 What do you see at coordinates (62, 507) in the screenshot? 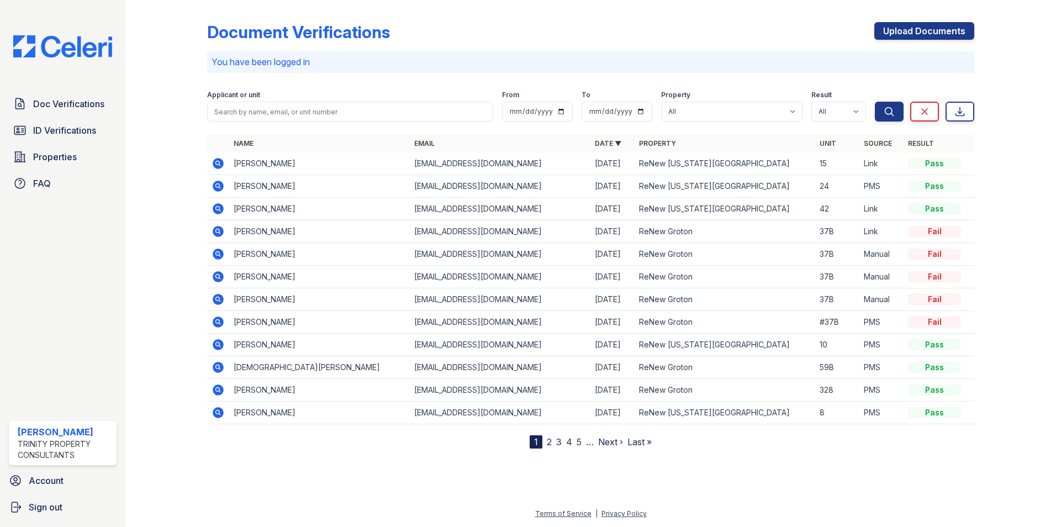
I see `button: Sign out` at bounding box center [62, 507].